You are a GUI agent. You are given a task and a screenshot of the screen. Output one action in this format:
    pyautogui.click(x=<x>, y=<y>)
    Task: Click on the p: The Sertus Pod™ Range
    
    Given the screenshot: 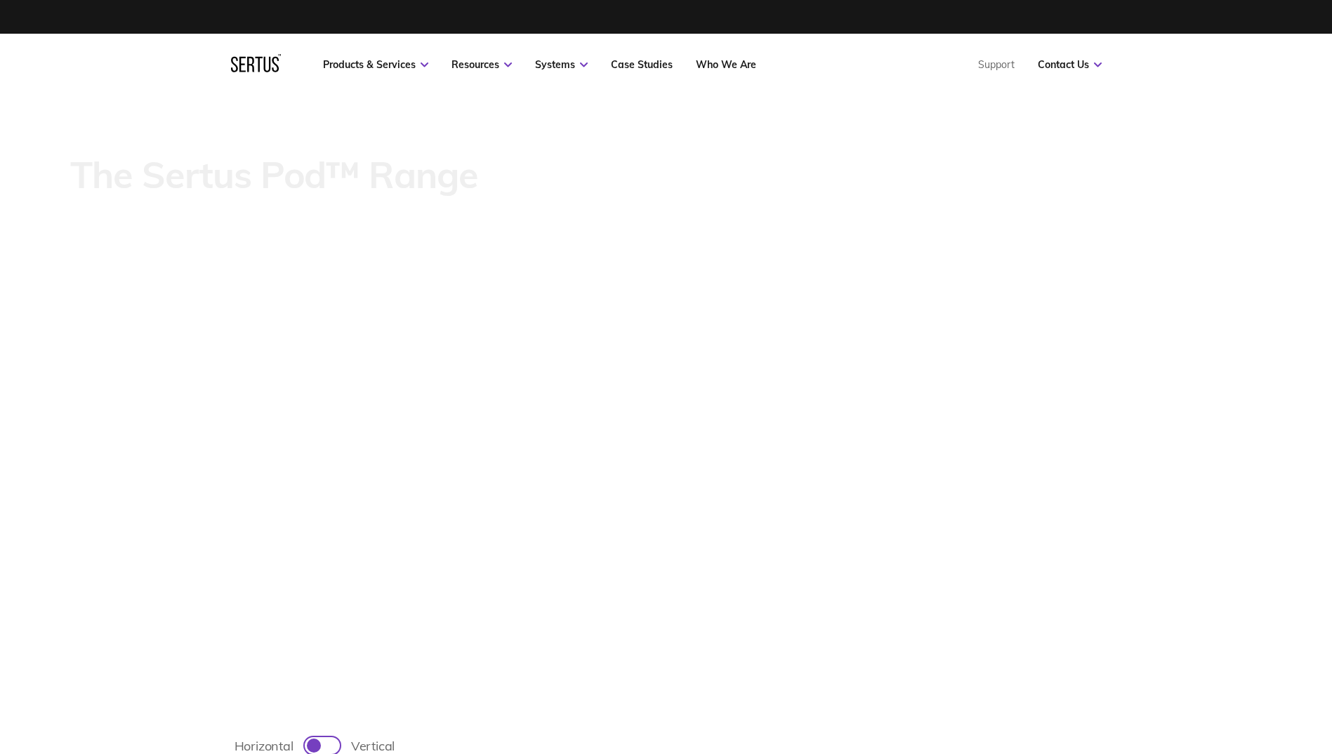 What is the action you would take?
    pyautogui.click(x=274, y=175)
    